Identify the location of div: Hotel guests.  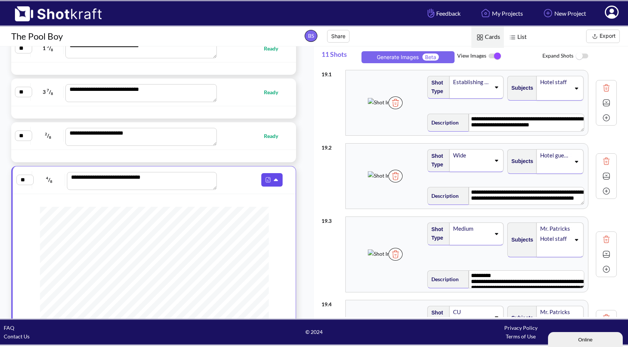
(555, 155).